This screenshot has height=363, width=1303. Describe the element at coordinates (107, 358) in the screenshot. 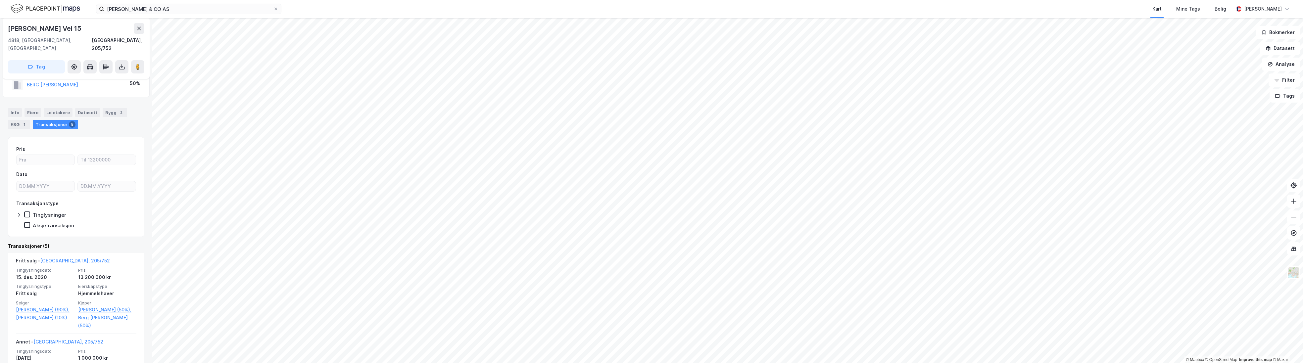

I see `div: 1 000 000 kr` at that location.